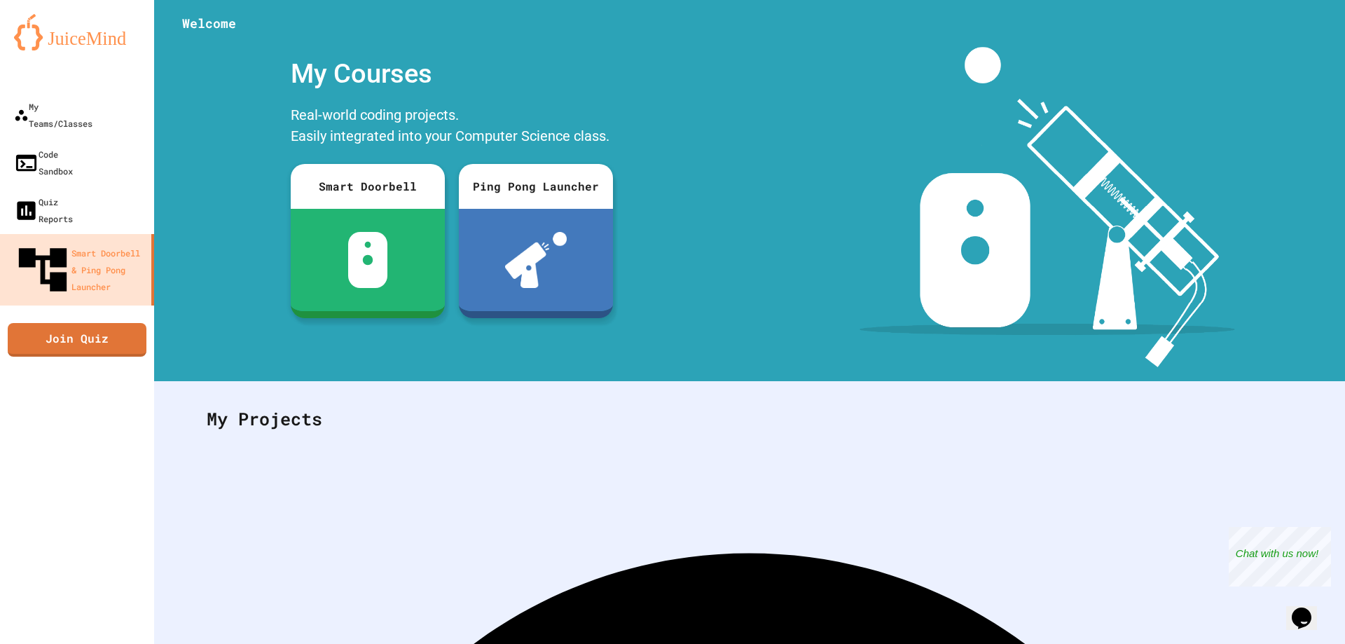 This screenshot has height=644, width=1345. I want to click on img: logo-orange.svg, so click(77, 32).